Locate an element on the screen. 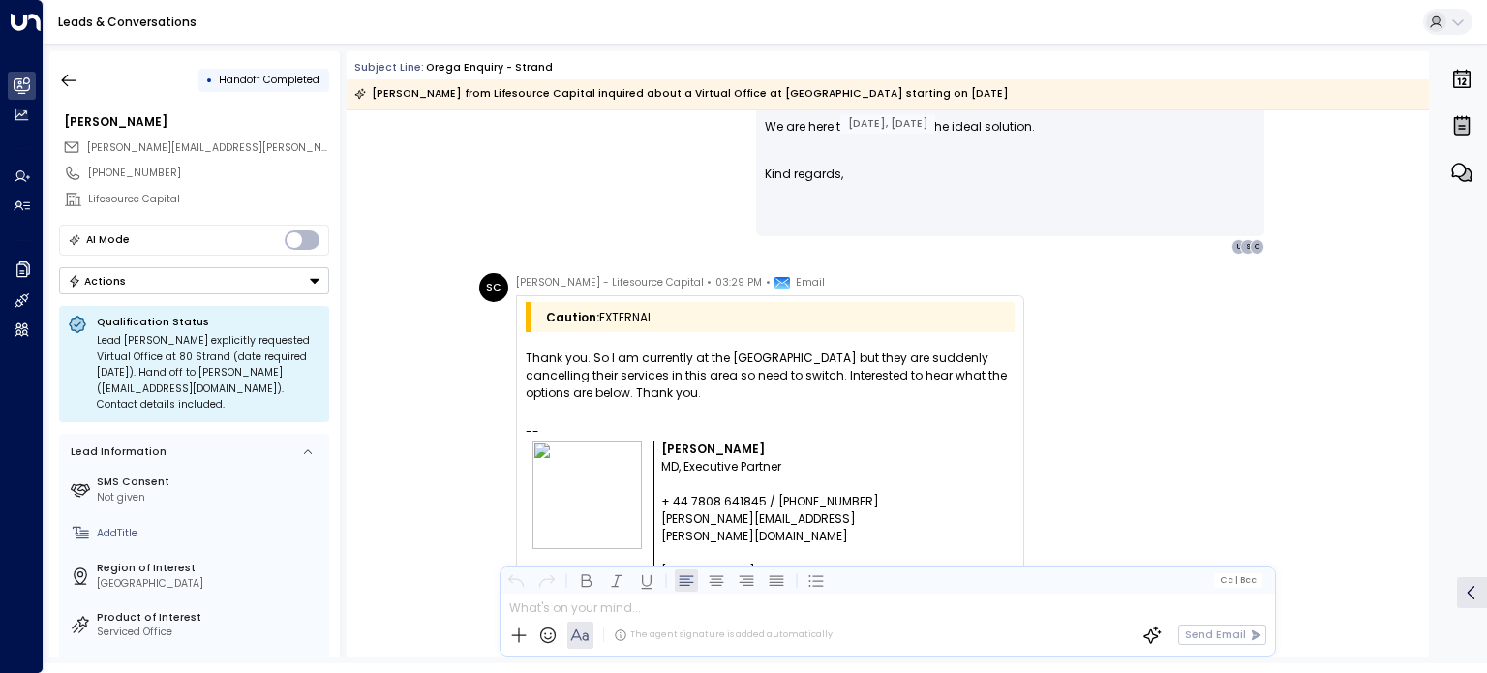 The image size is (1487, 673). button: Actions is located at coordinates (194, 281).